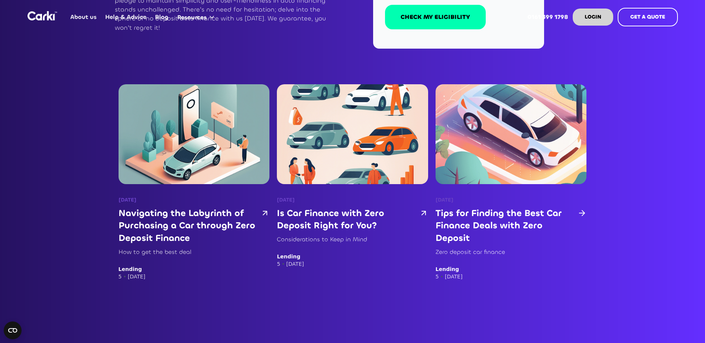  What do you see at coordinates (188, 226) in the screenshot?
I see `h3: Navigating the Labyrinth of Purchasing a Car through Zero Deposit Finance` at bounding box center [188, 226].